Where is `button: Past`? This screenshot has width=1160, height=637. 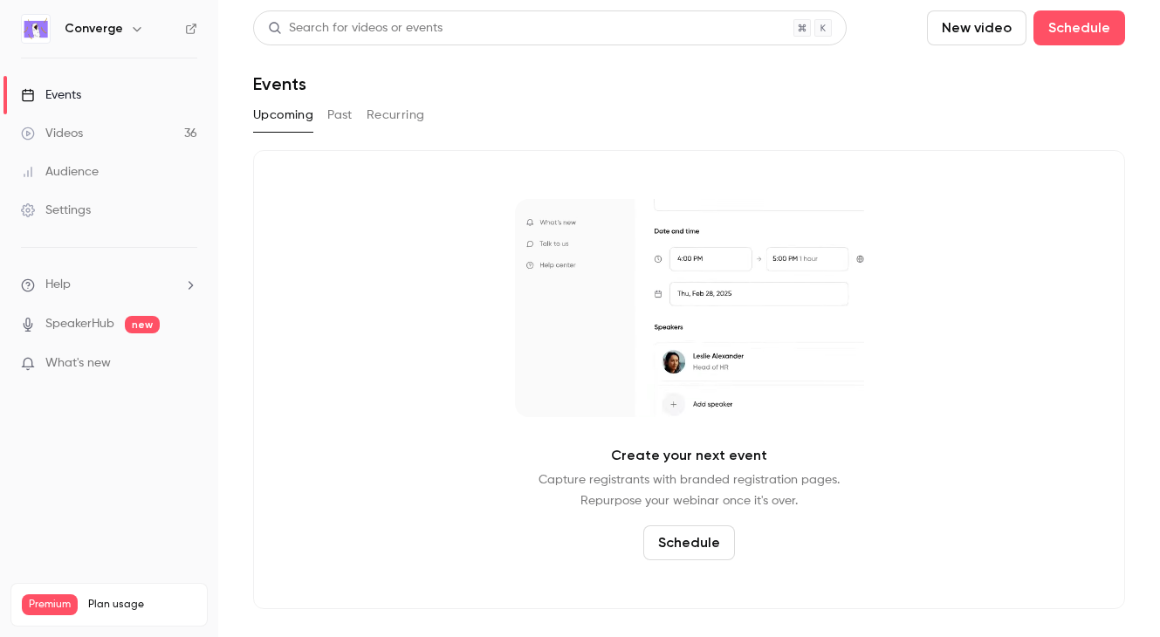 button: Past is located at coordinates (340, 115).